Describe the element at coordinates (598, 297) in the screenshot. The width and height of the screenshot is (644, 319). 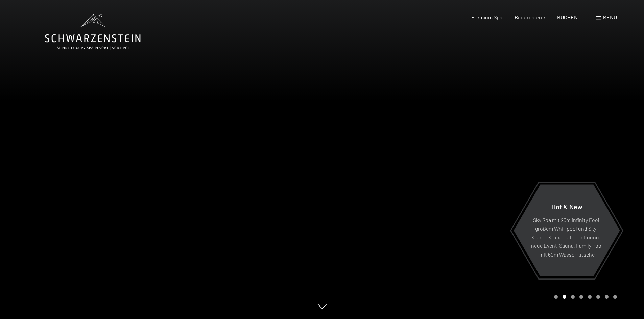
I see `div: Carousel Page 6` at that location.